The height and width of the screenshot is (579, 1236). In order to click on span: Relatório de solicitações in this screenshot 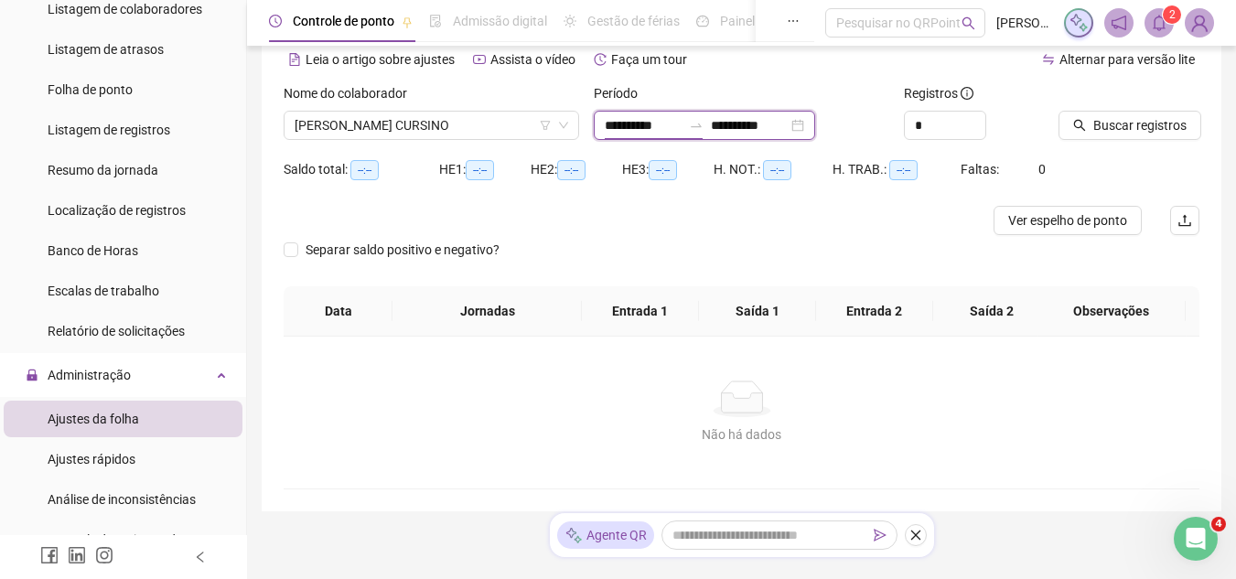, I will do `click(116, 331)`.